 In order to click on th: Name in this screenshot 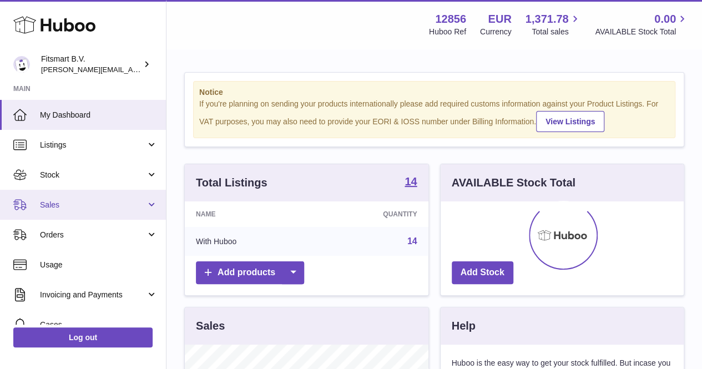, I will do `click(248, 214)`.